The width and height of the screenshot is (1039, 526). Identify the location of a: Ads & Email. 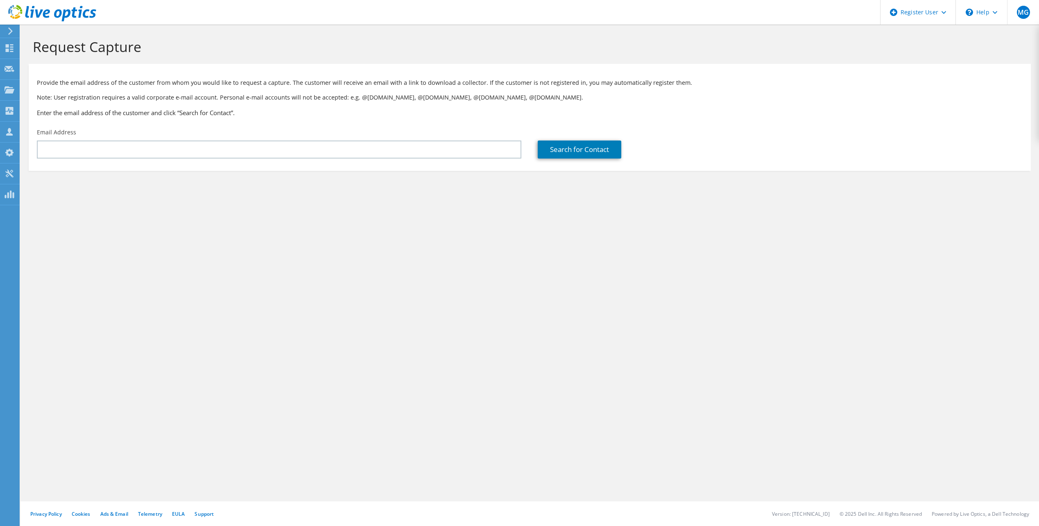
(114, 514).